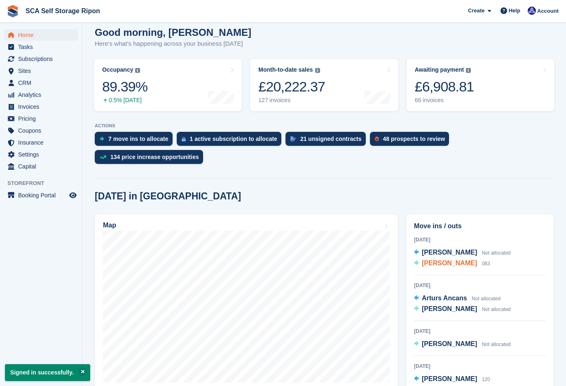 Image resolution: width=566 pixels, height=386 pixels. I want to click on img: stora-icon-8386f47178a22dfd0bd8f6a31ec36ba5ce8667c1dd55bd0f319d3a0aa187defe.svg, so click(13, 11).